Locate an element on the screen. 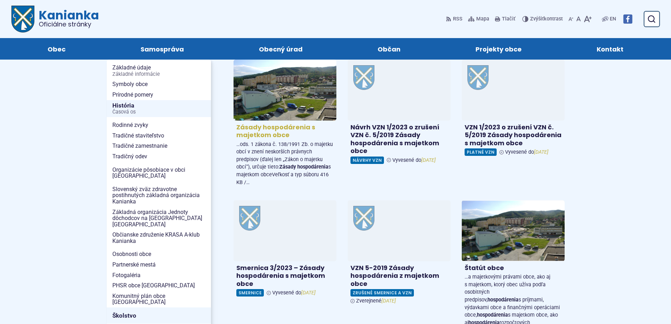 This screenshot has height=324, width=671. a: Slovenský zväz zdravotne postihnutých základná organizácia Kanianka is located at coordinates (159, 195).